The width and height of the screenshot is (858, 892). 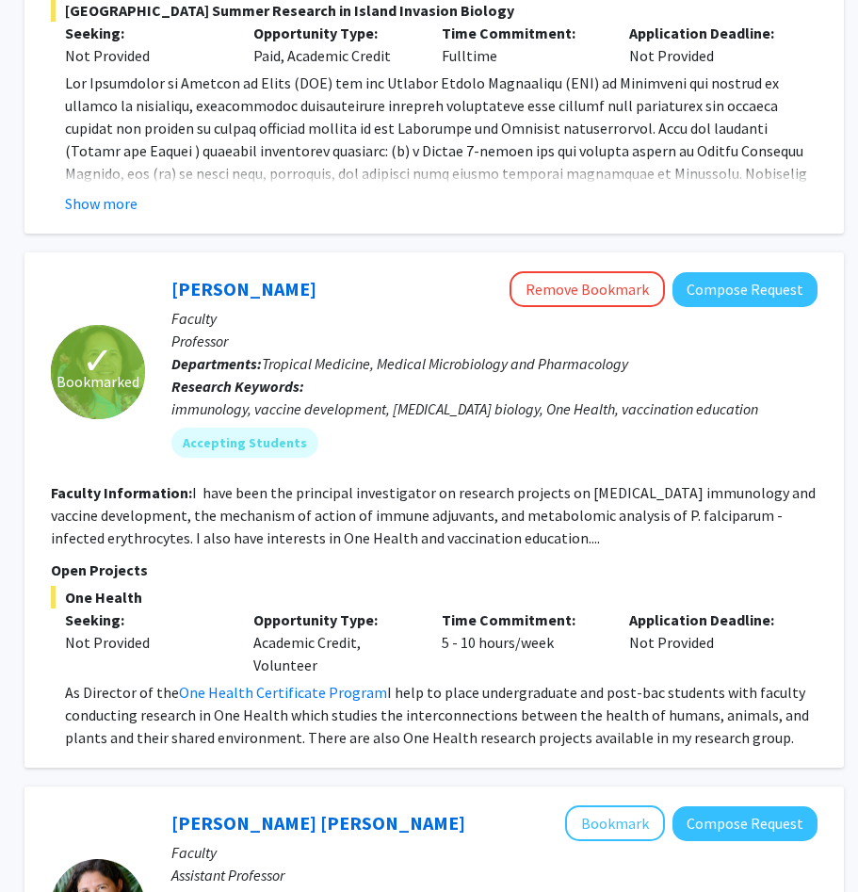 I want to click on b: Research Keywords:, so click(x=237, y=386).